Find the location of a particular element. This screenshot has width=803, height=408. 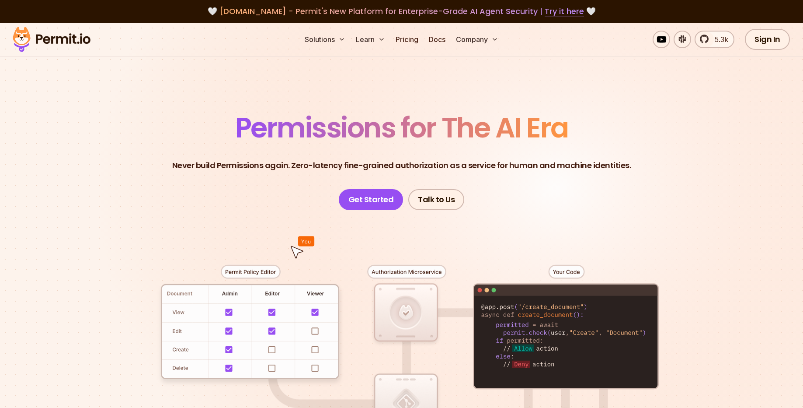

span: 5.3k is located at coordinates (719, 39).